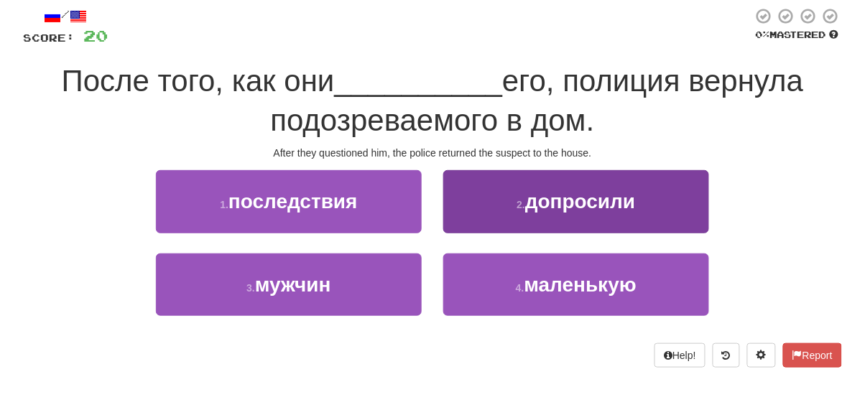 This screenshot has height=420, width=865. Describe the element at coordinates (289, 201) in the screenshot. I see `button: 1.последствия` at that location.